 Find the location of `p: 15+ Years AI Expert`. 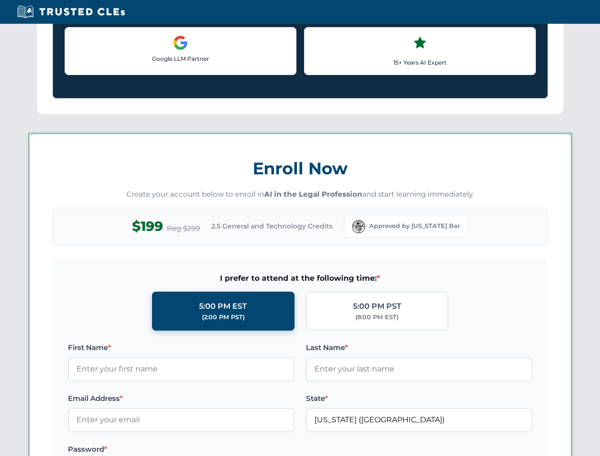

p: 15+ Years AI Expert is located at coordinates (420, 62).